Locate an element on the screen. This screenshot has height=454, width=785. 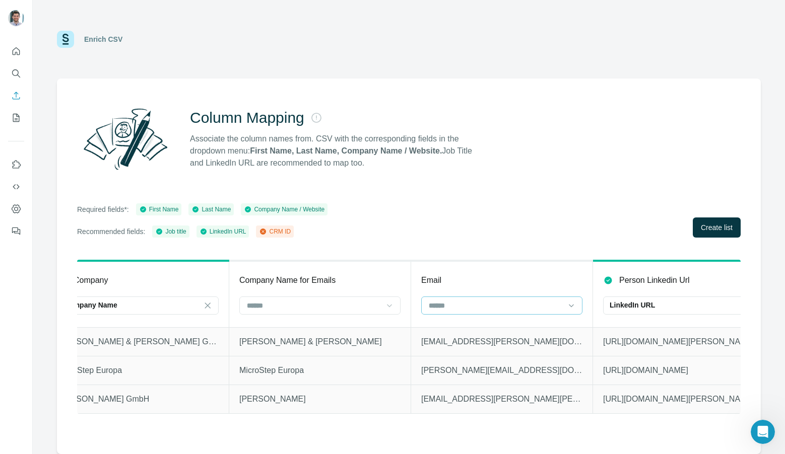
p: Company Name is located at coordinates (91, 305).